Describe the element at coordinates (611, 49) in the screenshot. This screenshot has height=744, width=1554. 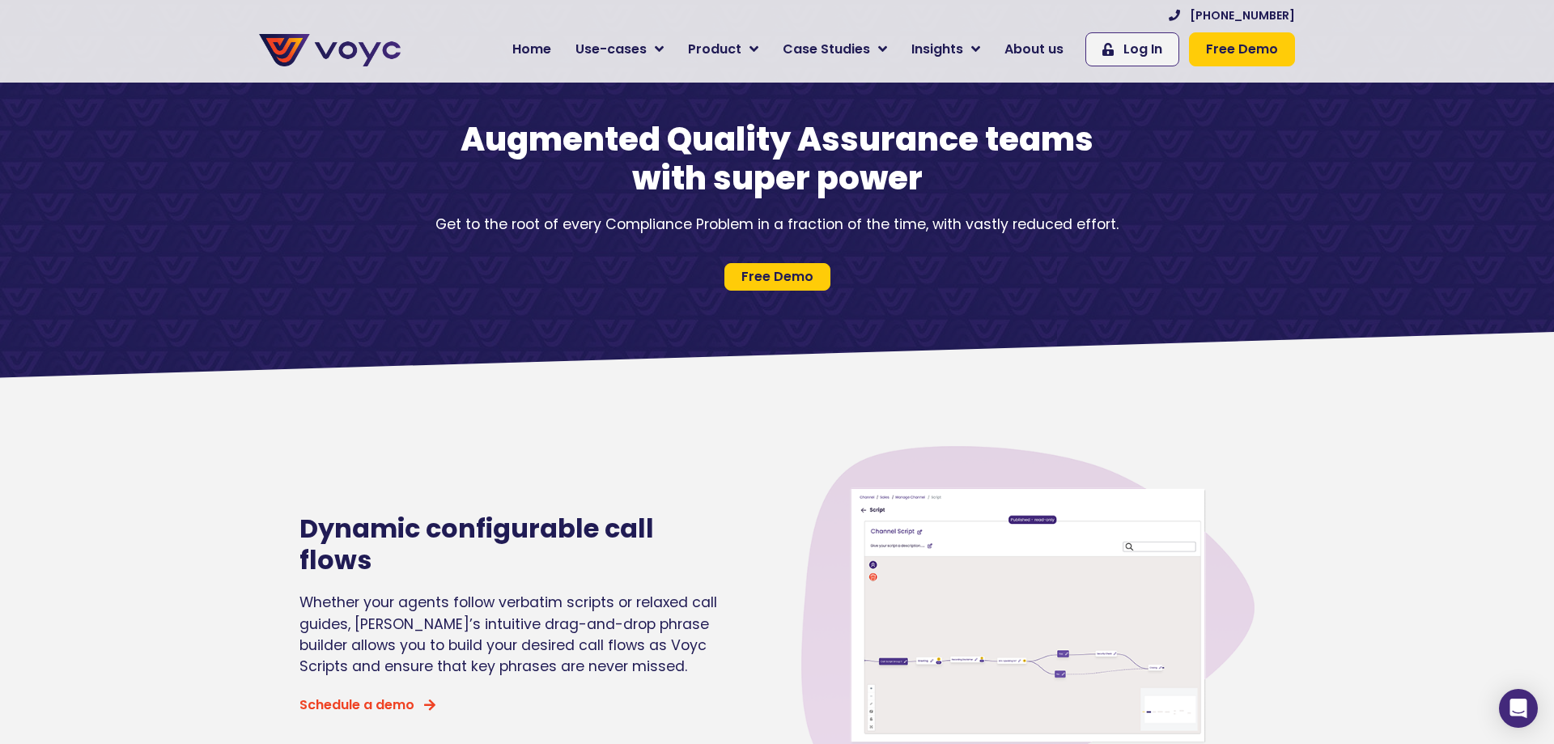
I see `span: Use-cases` at that location.